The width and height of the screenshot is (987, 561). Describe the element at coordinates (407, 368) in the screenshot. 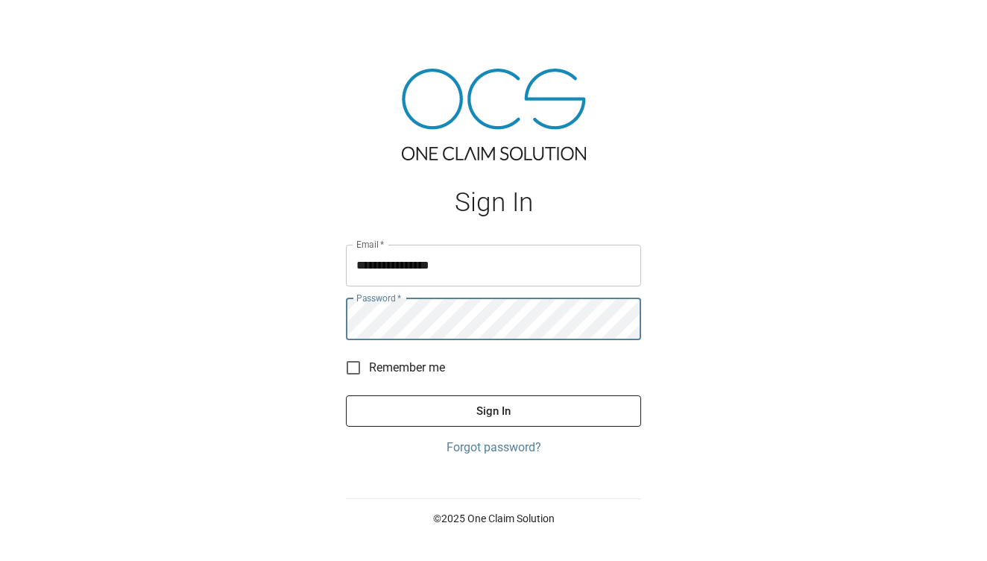

I see `span: Remember me` at that location.